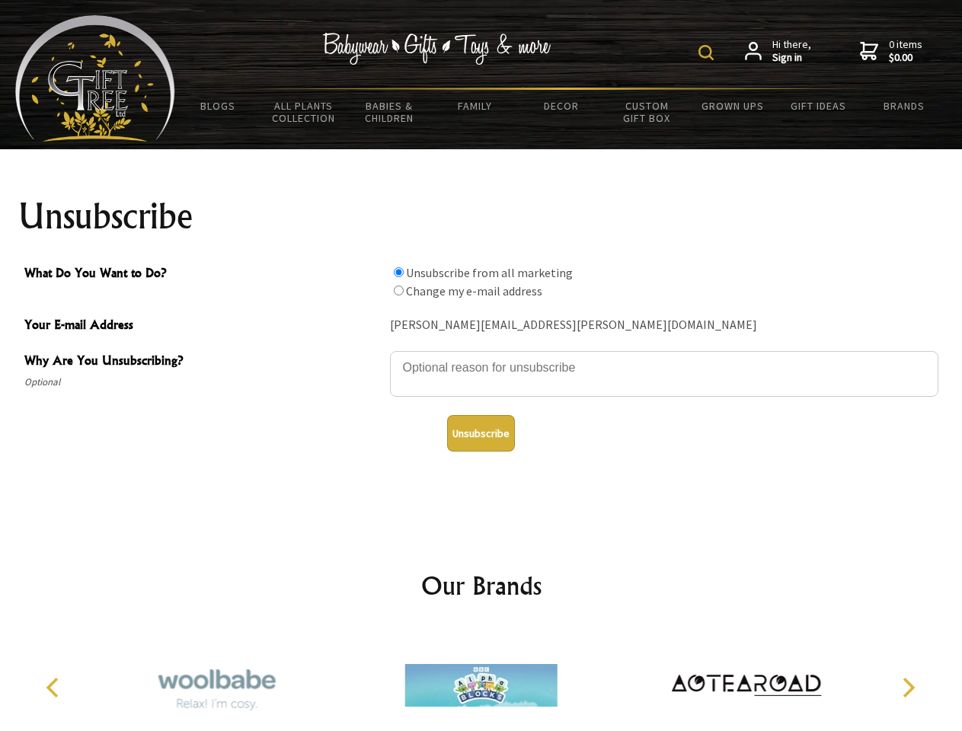  Describe the element at coordinates (481, 434) in the screenshot. I see `button: Unsubscribe` at that location.